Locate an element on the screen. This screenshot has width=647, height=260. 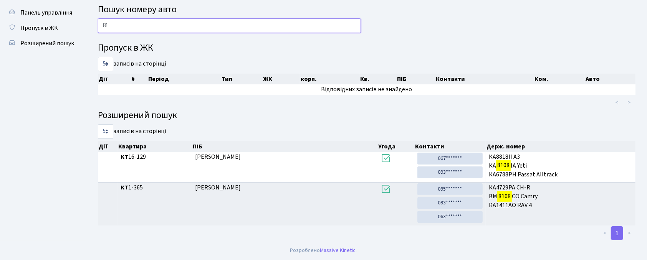
span: Розширений пошук is located at coordinates (47, 43).